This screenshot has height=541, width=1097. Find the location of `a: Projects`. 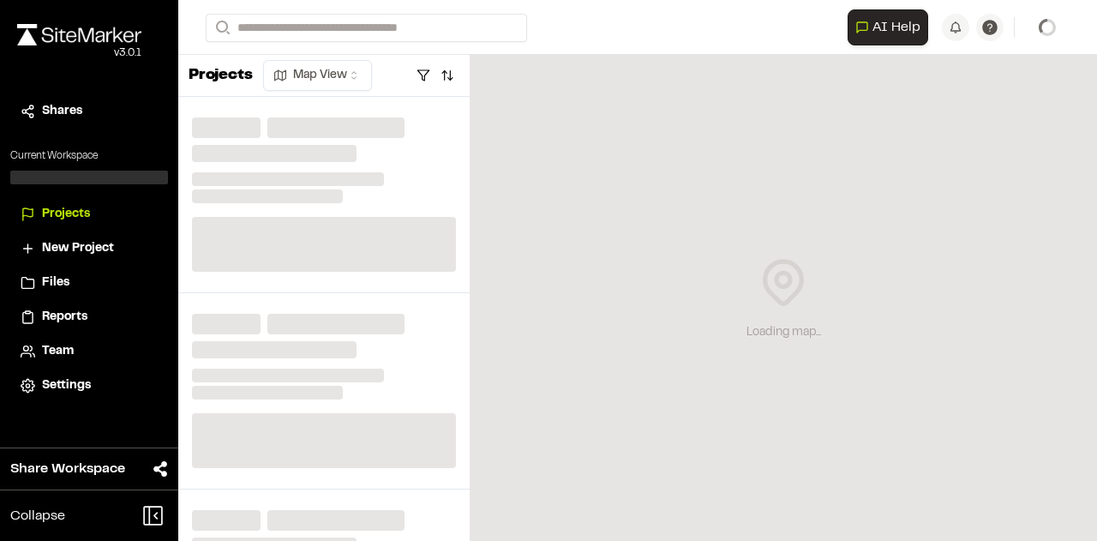

a: Projects is located at coordinates (89, 214).